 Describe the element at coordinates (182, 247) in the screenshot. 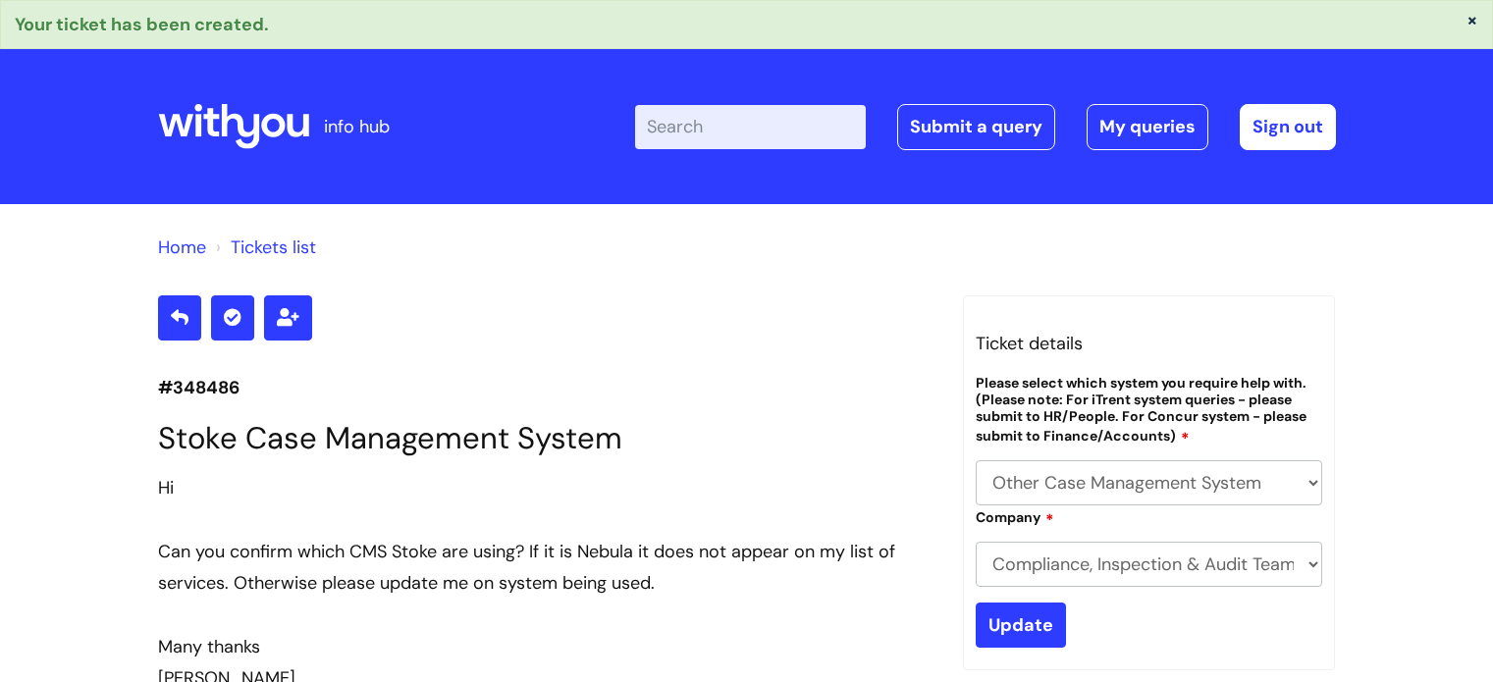

I see `a: Home` at that location.